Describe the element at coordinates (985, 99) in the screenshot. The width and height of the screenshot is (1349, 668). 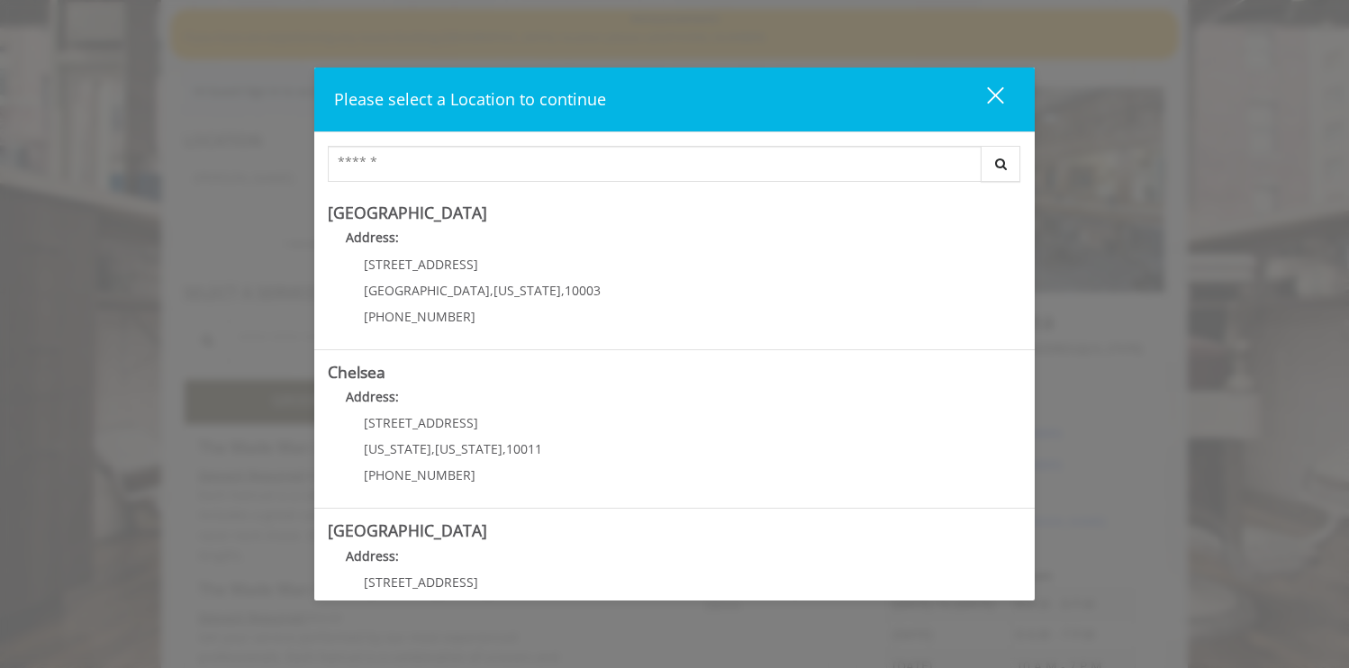
I see `button: close dialog` at that location.